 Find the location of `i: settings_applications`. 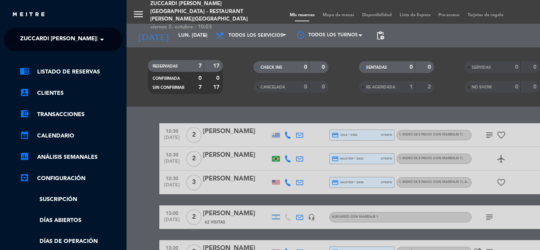

i: settings_applications is located at coordinates (25, 178).